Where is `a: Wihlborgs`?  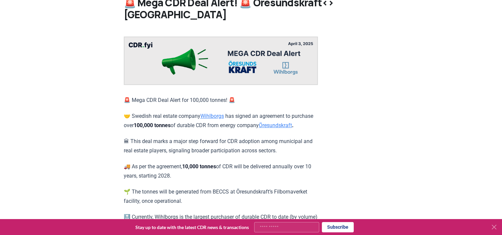
a: Wihlborgs is located at coordinates (212, 116).